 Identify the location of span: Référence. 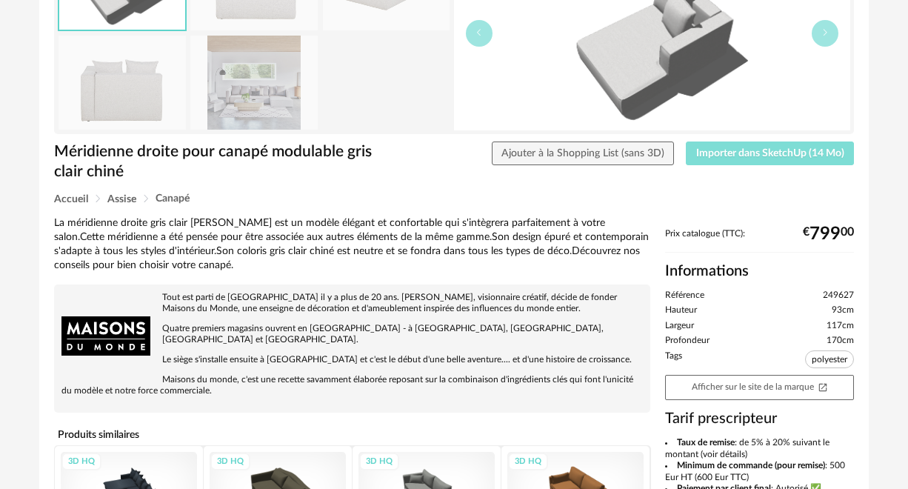
(684, 295).